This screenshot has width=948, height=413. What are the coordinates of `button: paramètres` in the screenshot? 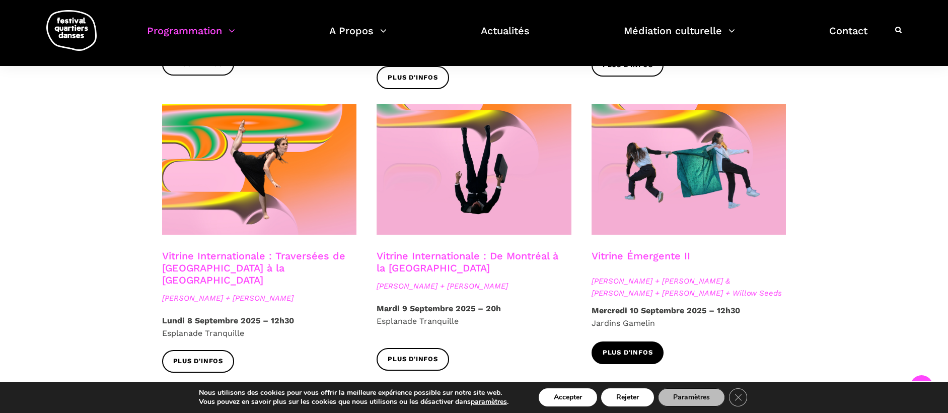 It's located at (489, 402).